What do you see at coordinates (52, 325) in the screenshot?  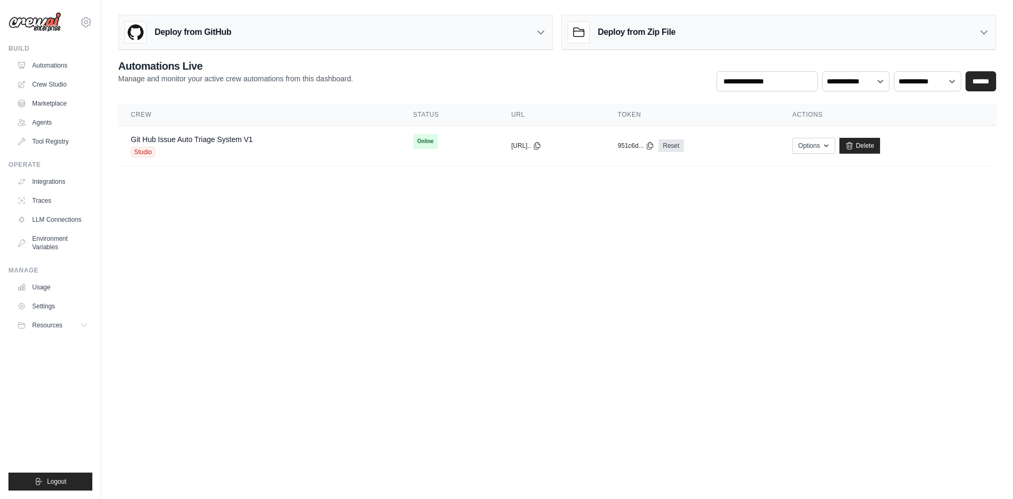 I see `button: Resources` at bounding box center [52, 325].